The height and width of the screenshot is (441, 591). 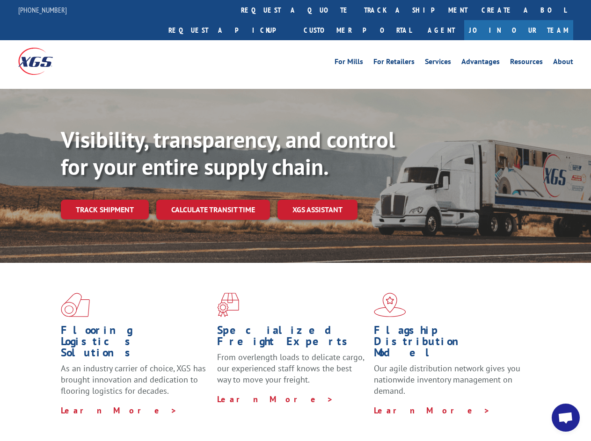 What do you see at coordinates (448, 344) in the screenshot?
I see `h1: Flagship Distribution Model` at bounding box center [448, 344].